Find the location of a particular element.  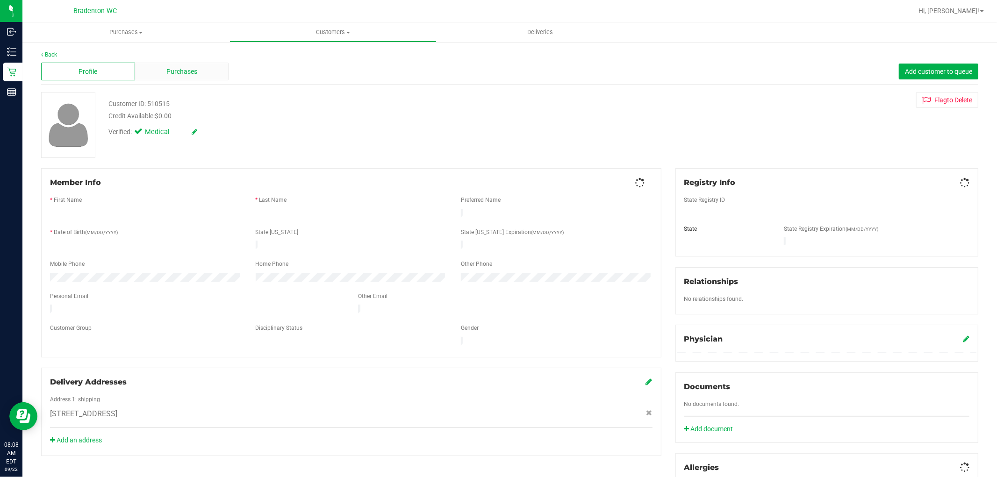

label: Address 1: shipping is located at coordinates (75, 400).